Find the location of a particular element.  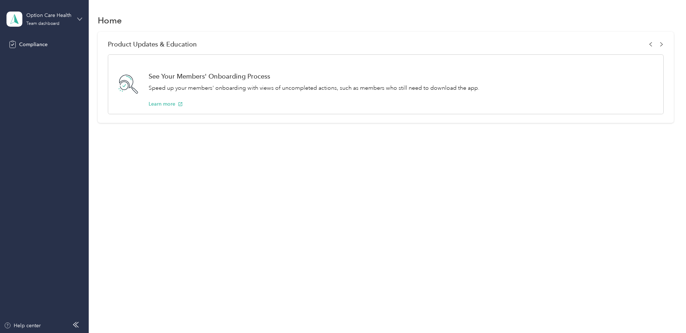

span: Compliance is located at coordinates (33, 44).